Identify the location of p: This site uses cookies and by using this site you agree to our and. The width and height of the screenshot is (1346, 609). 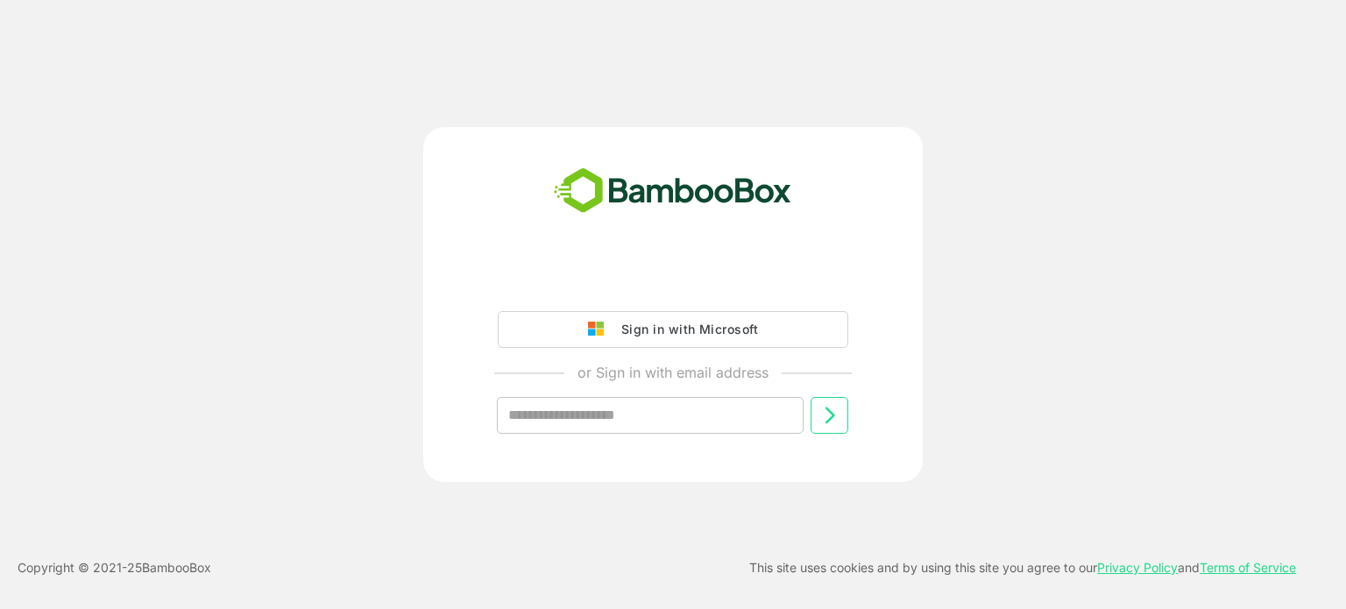
(1022, 568).